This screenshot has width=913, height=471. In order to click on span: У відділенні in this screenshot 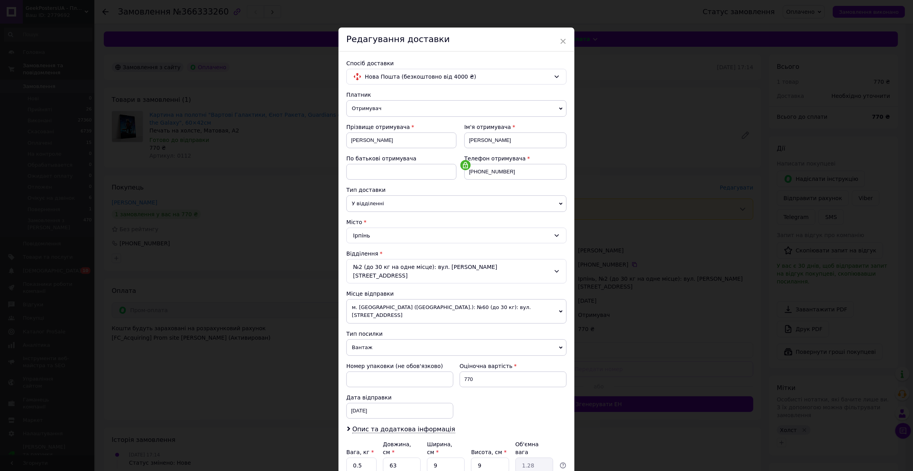, I will do `click(456, 204)`.